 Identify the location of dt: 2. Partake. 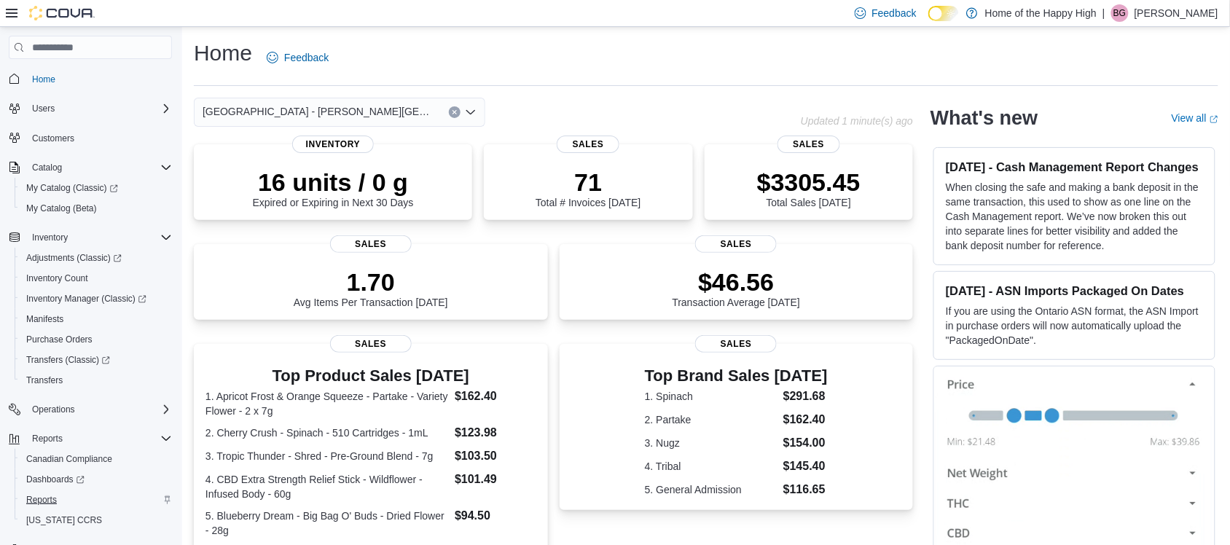
(711, 420).